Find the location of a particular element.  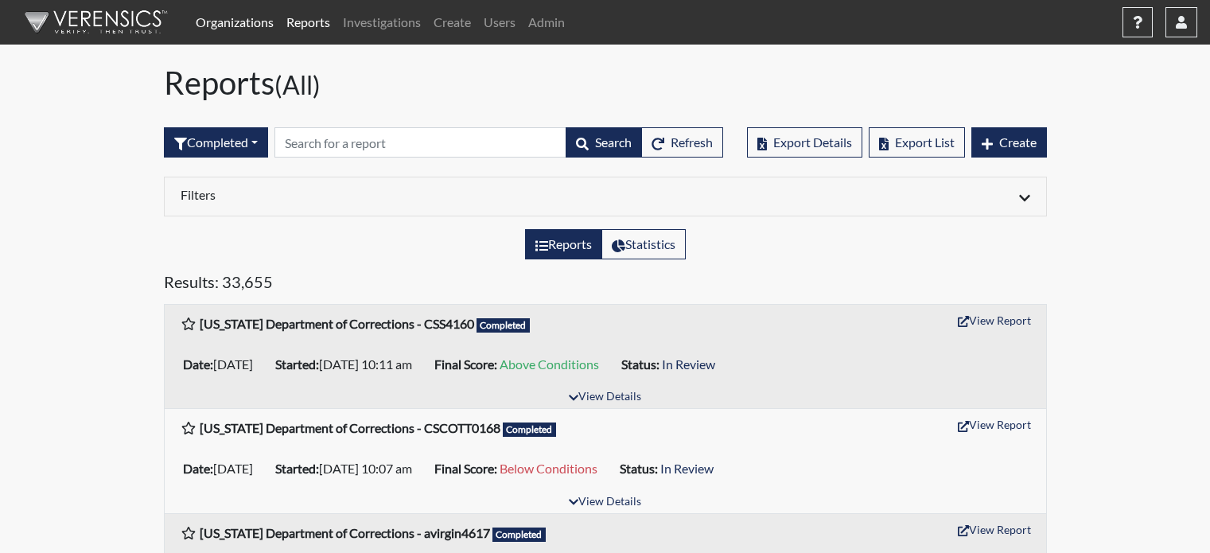

h6: Filters is located at coordinates (387, 194).